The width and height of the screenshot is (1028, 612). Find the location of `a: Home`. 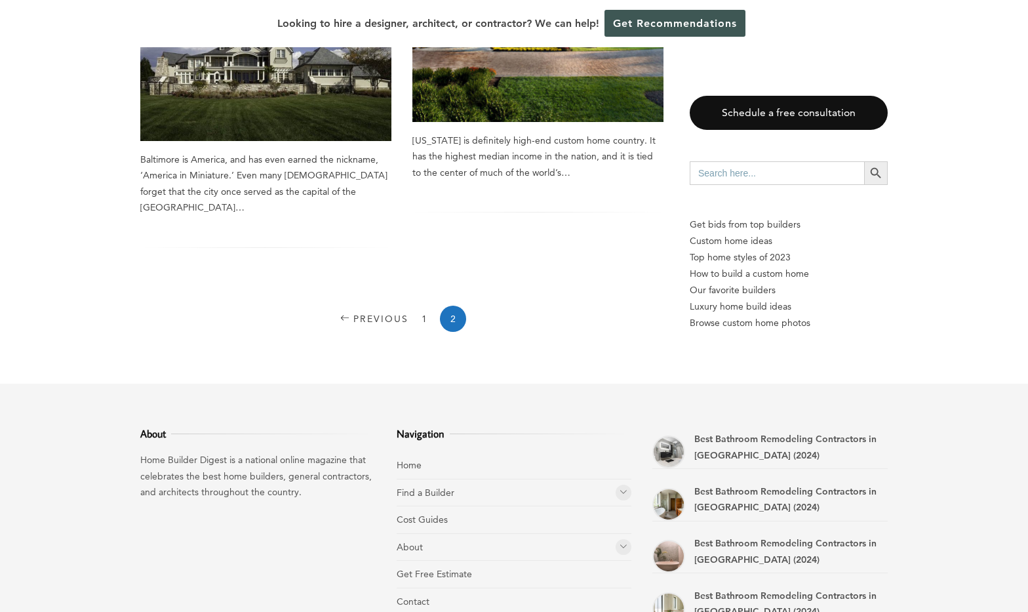

a: Home is located at coordinates (409, 465).